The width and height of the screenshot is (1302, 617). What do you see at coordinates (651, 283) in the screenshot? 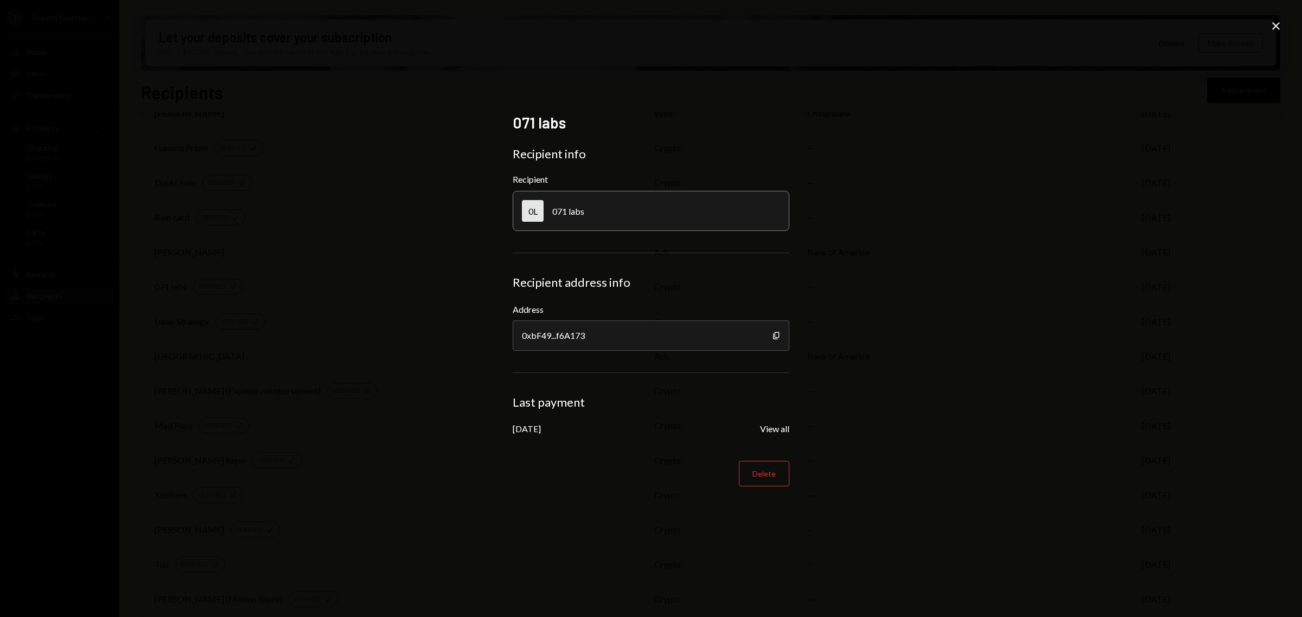
I see `div: Recipient address info` at bounding box center [651, 283].